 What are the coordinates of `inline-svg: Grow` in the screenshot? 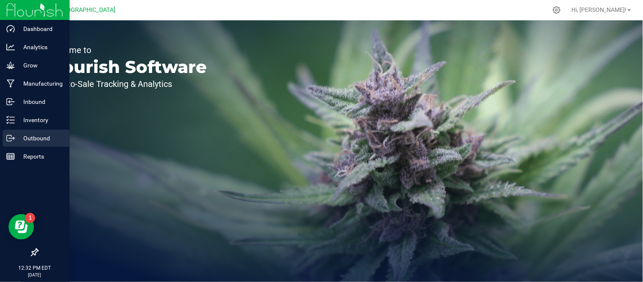 It's located at (11, 65).